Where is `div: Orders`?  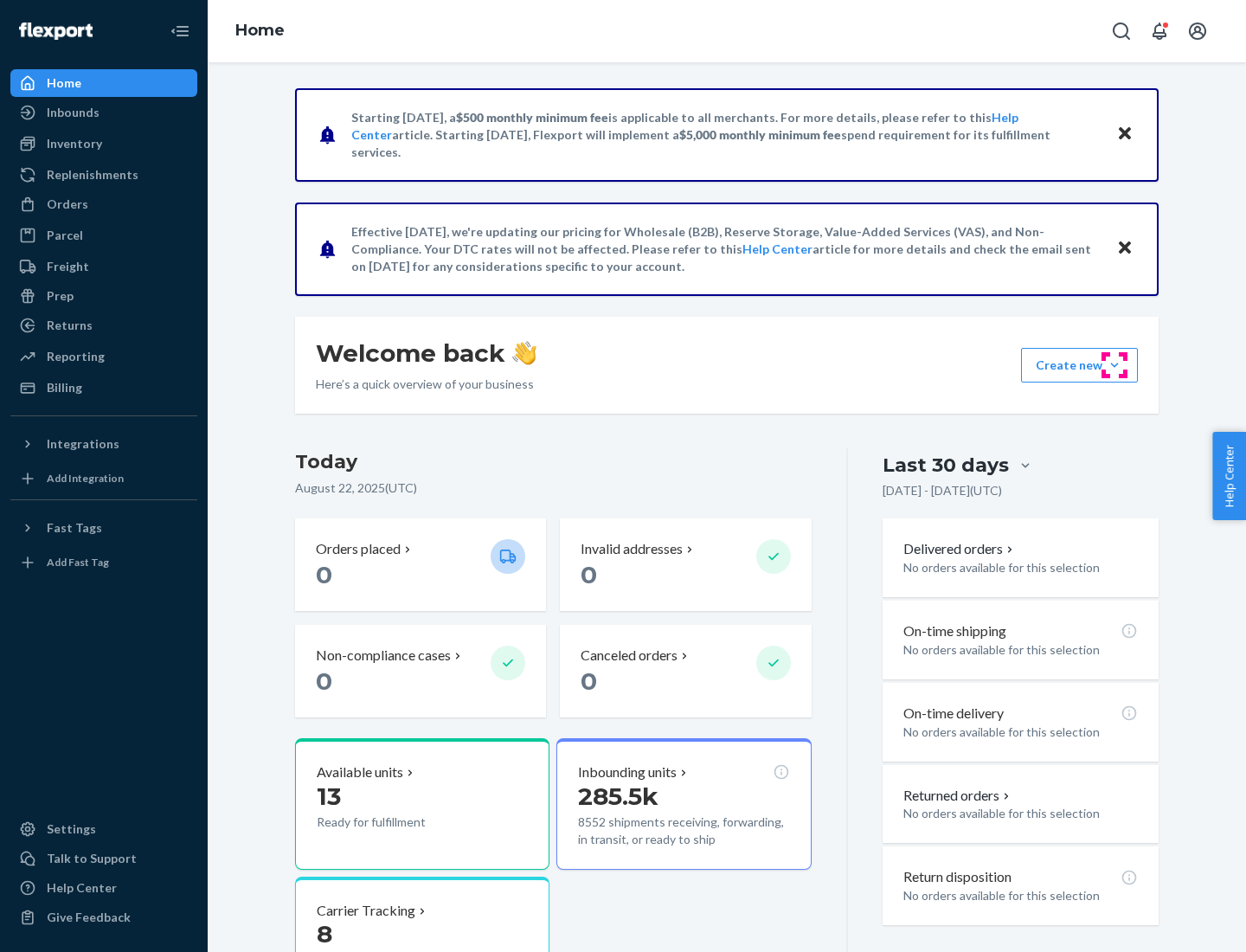 div: Orders is located at coordinates (68, 204).